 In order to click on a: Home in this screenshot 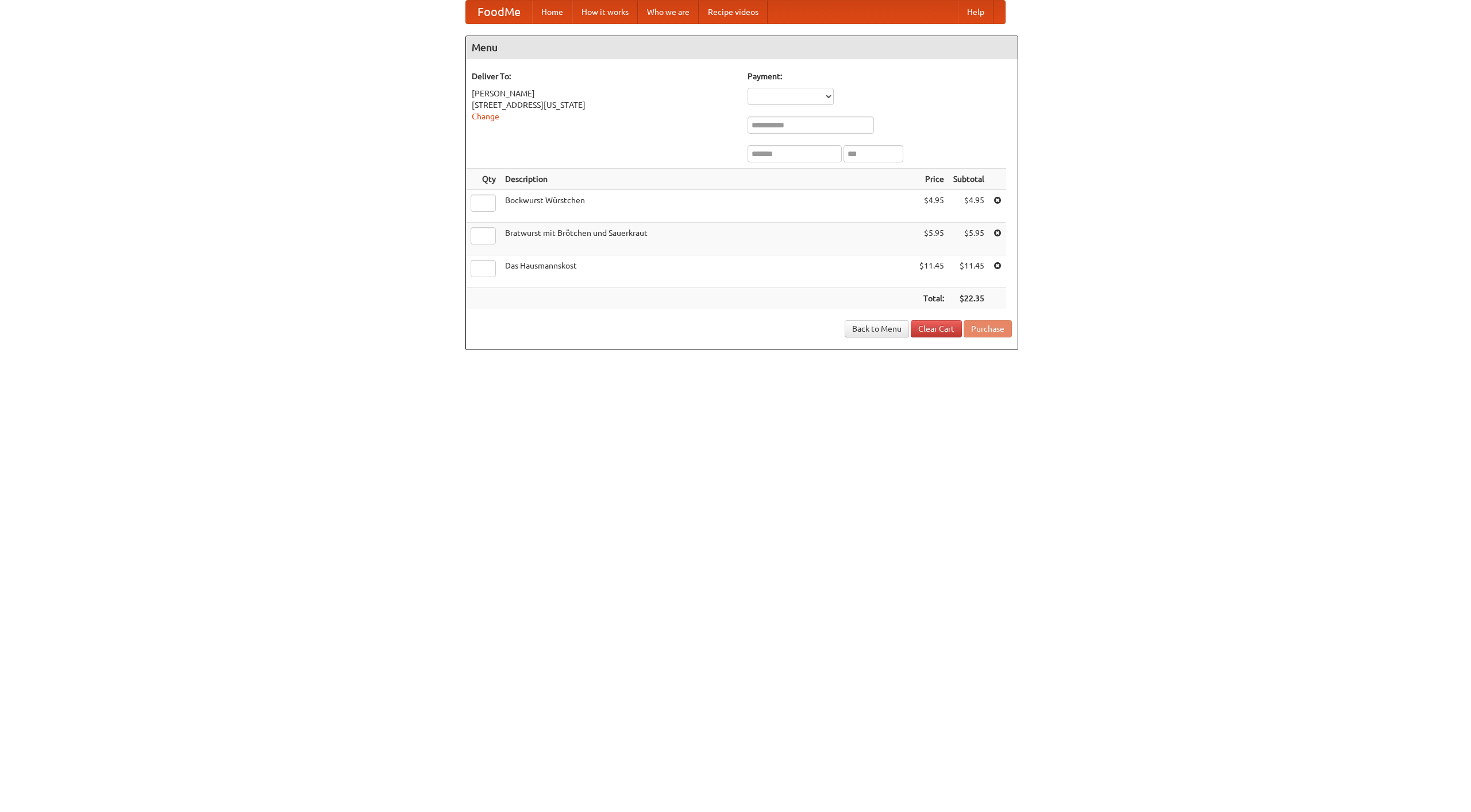, I will do `click(552, 12)`.